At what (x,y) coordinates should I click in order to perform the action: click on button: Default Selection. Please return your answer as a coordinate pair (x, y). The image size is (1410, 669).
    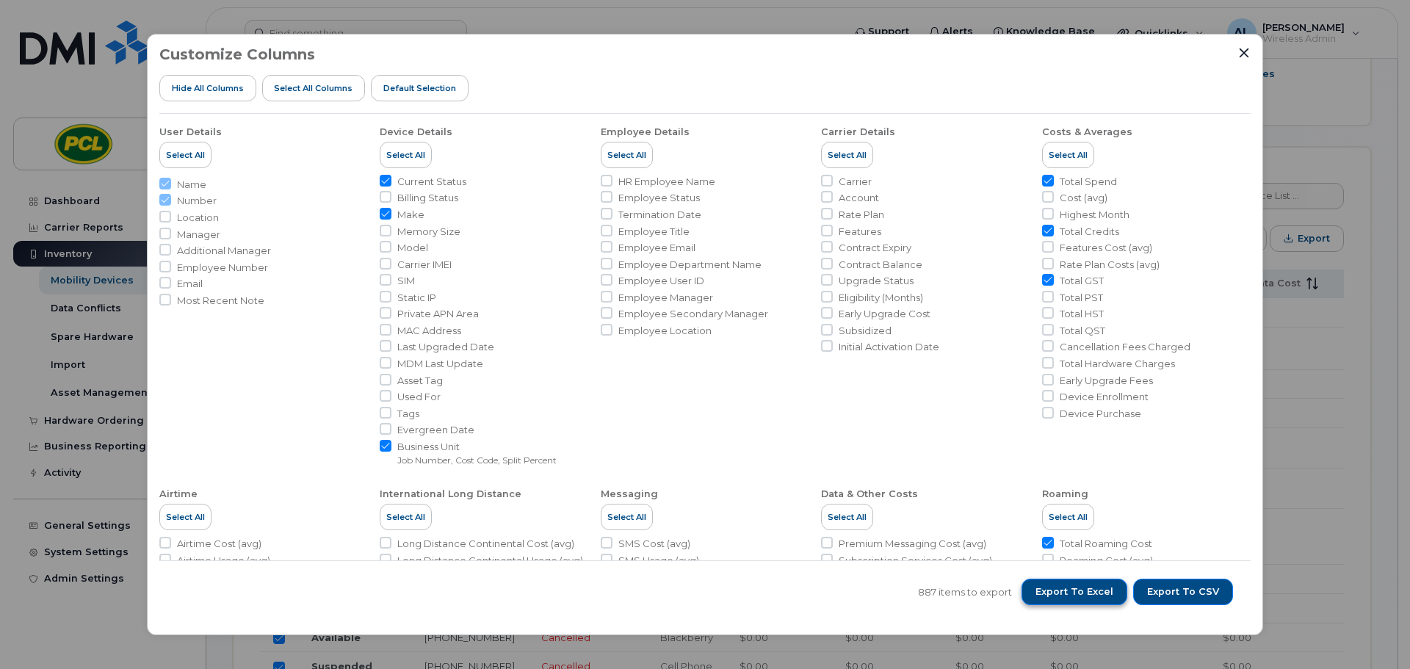
    Looking at the image, I should click on (419, 88).